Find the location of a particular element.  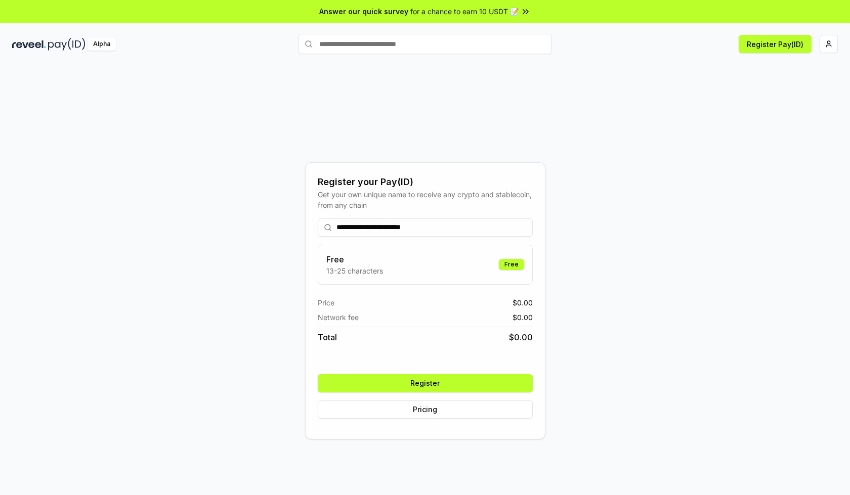

img: reveel_dark is located at coordinates (29, 44).